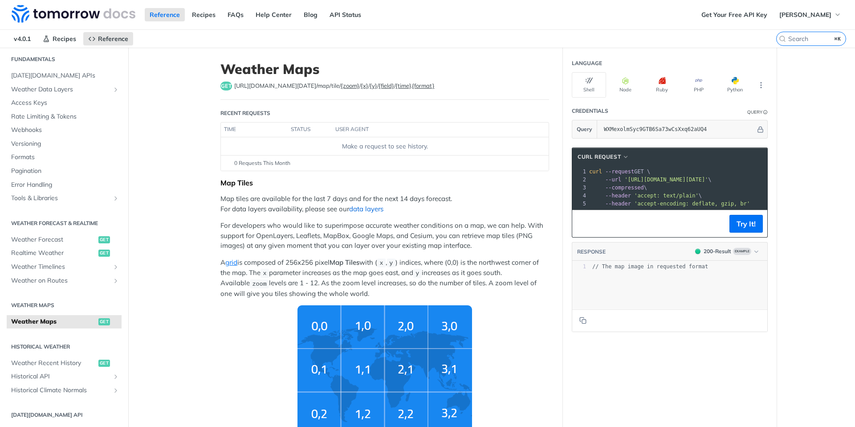 The height and width of the screenshot is (427, 855). I want to click on a: Pagination, so click(64, 171).